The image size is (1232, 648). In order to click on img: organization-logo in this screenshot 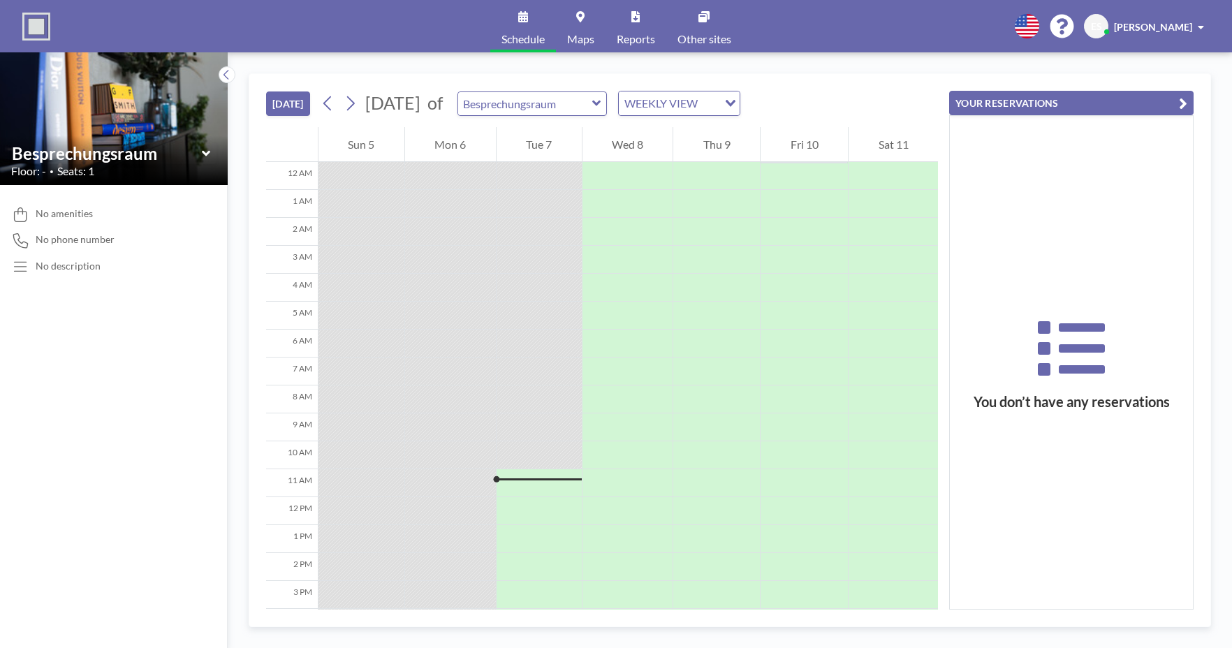, I will do `click(36, 27)`.